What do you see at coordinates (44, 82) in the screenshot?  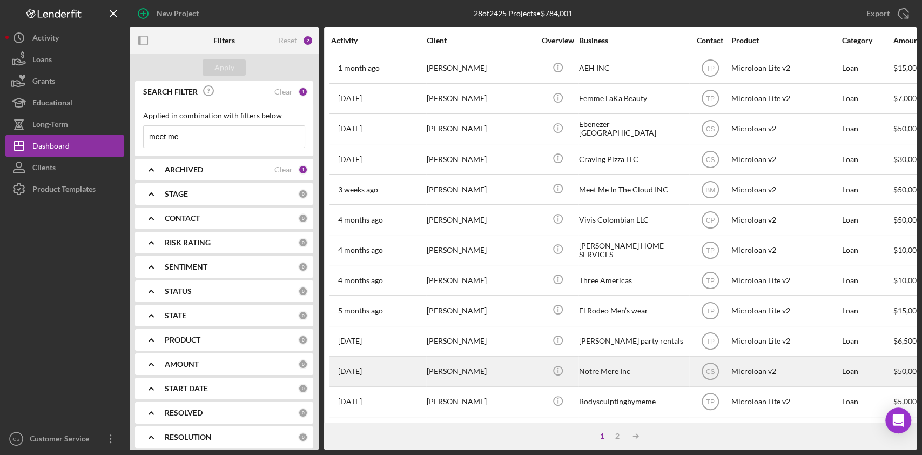 I see `div: Grants` at bounding box center [44, 82].